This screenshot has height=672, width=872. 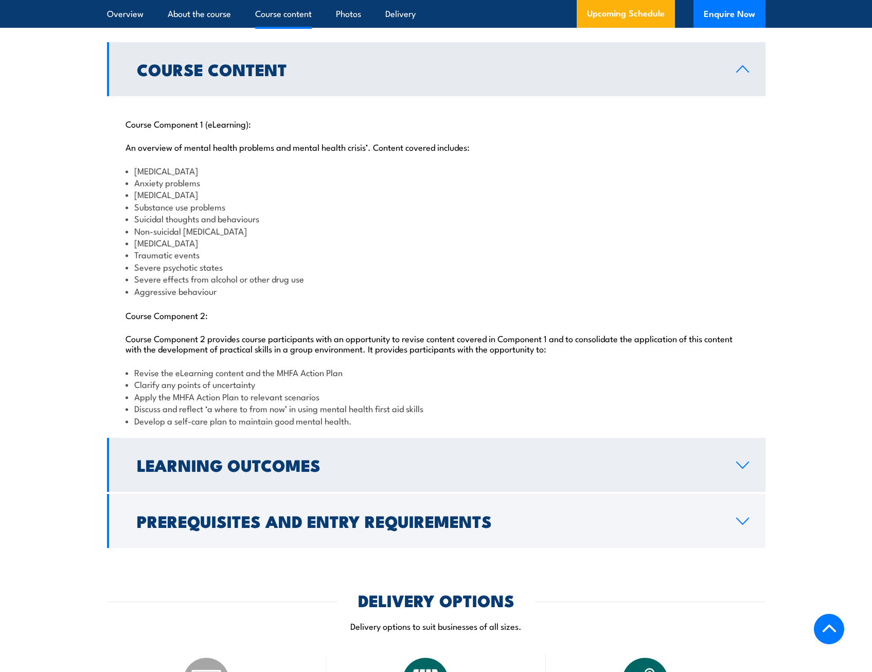 I want to click on li: Anxiety problems, so click(x=436, y=182).